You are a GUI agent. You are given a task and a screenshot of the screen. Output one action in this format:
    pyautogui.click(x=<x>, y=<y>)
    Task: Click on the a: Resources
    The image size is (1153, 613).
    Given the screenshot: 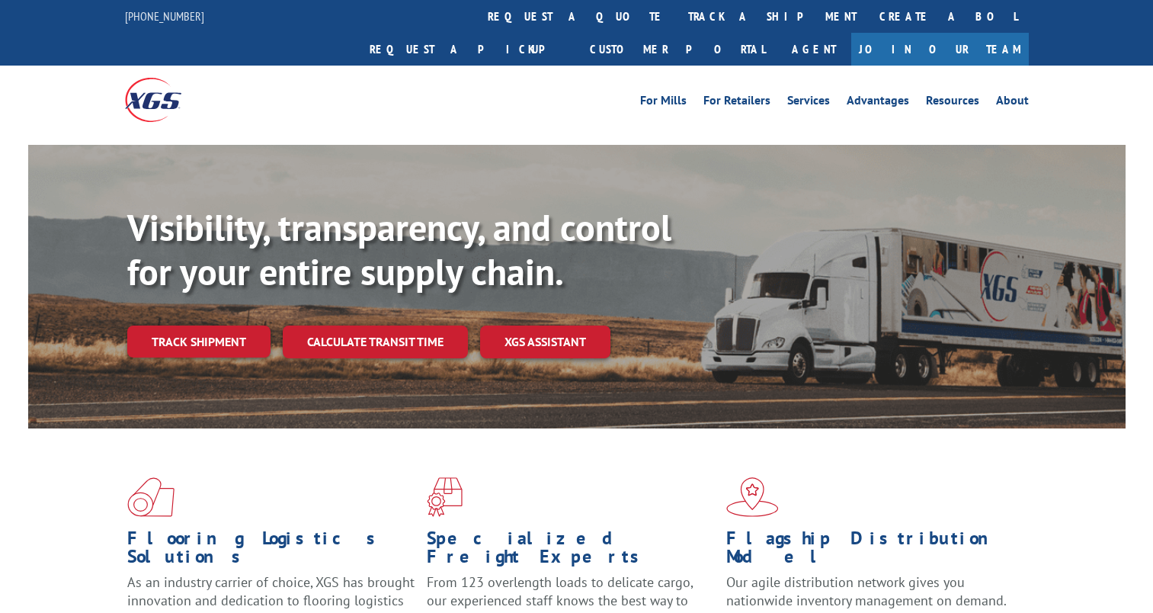 What is the action you would take?
    pyautogui.click(x=953, y=103)
    